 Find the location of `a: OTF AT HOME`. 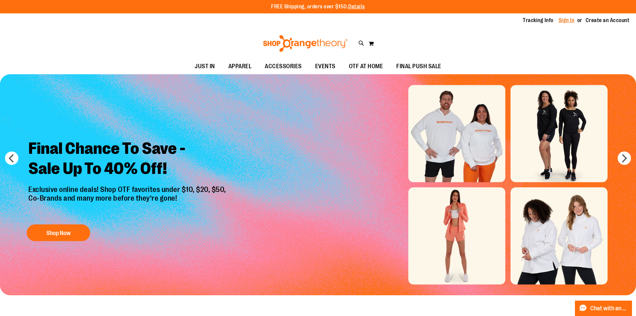

a: OTF AT HOME is located at coordinates (366, 66).